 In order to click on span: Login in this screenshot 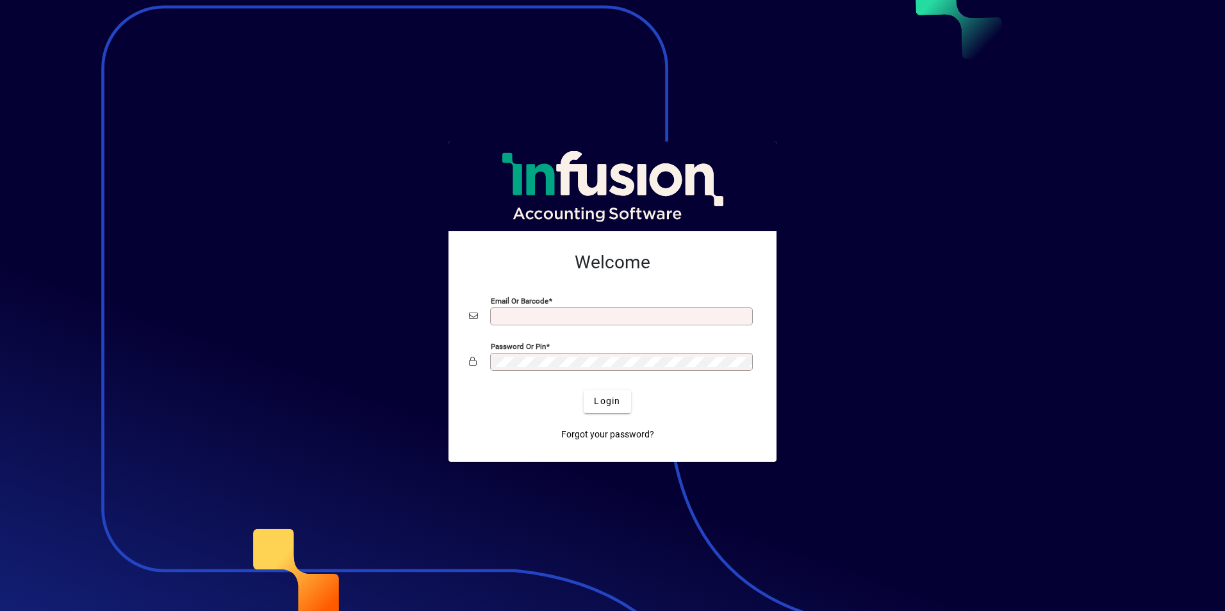, I will do `click(607, 401)`.